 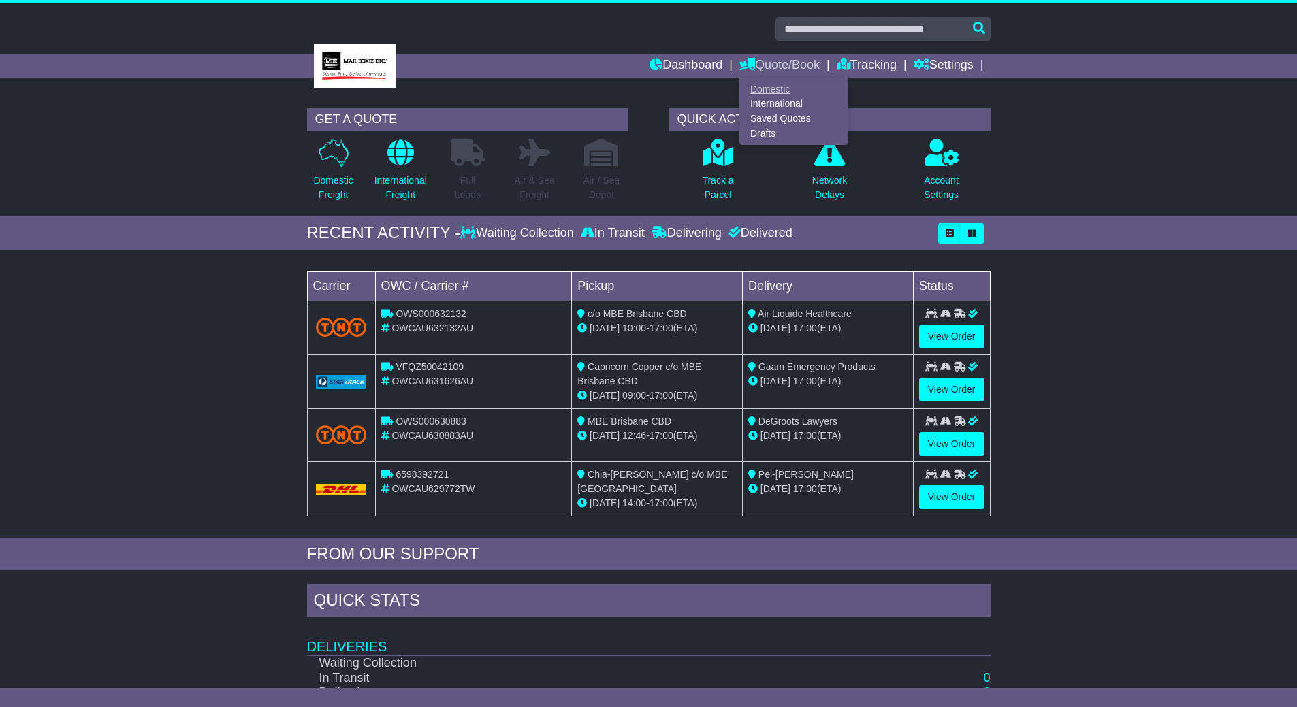 What do you see at coordinates (602, 188) in the screenshot?
I see `p: Air / Sea Depot` at bounding box center [602, 188].